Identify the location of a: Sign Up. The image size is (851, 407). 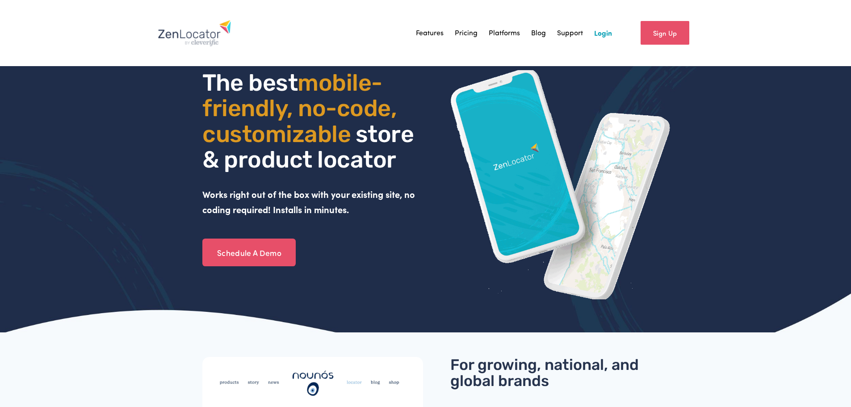
(664, 33).